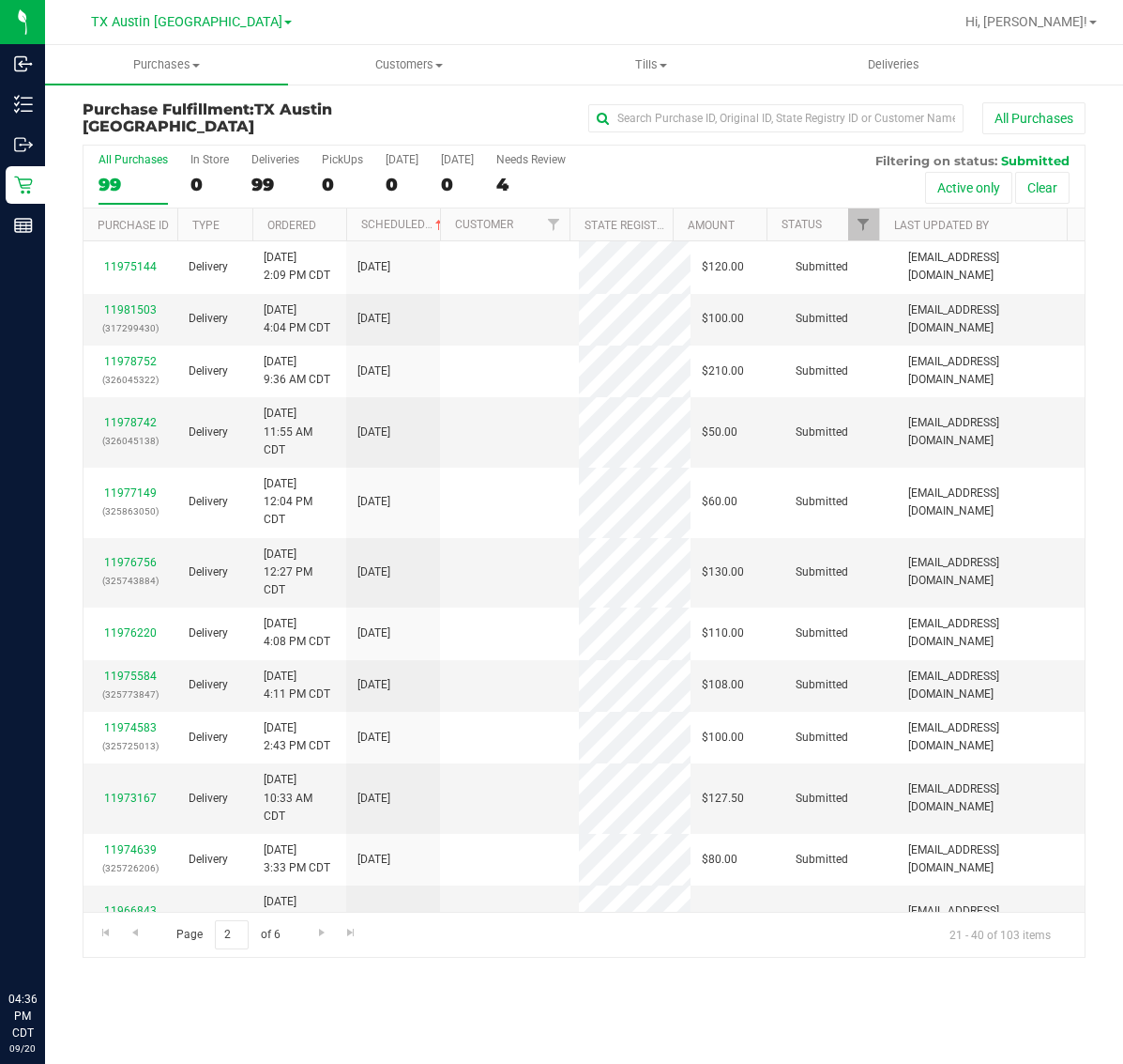 The width and height of the screenshot is (1123, 1064). What do you see at coordinates (134, 932) in the screenshot?
I see `a: Go to the previous page` at bounding box center [134, 932].